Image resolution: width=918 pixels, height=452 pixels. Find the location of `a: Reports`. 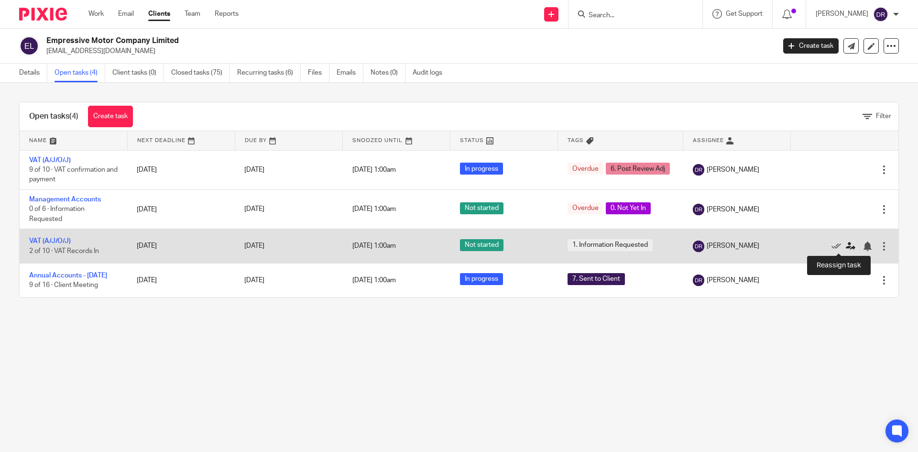

a: Reports is located at coordinates (227, 14).